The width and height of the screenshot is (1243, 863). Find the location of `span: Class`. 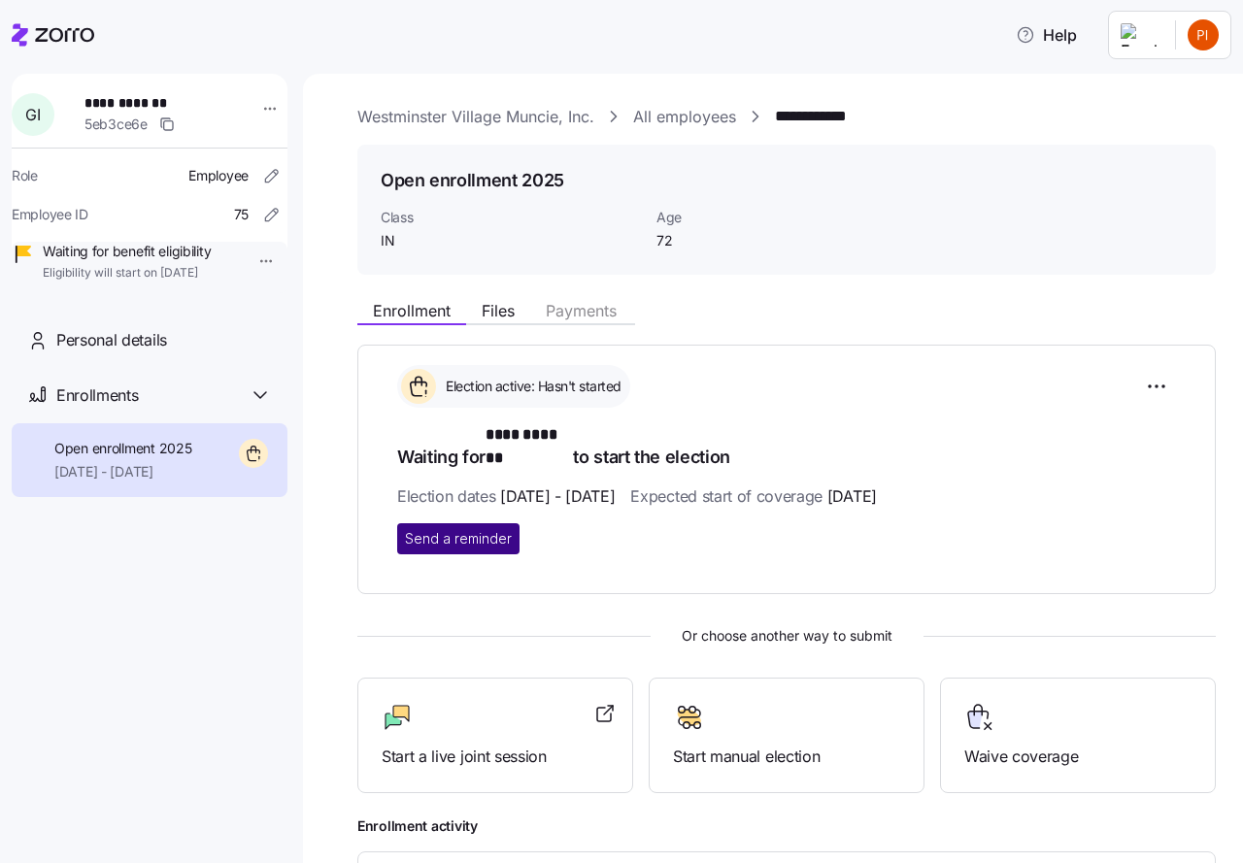

span: Class is located at coordinates (511, 218).